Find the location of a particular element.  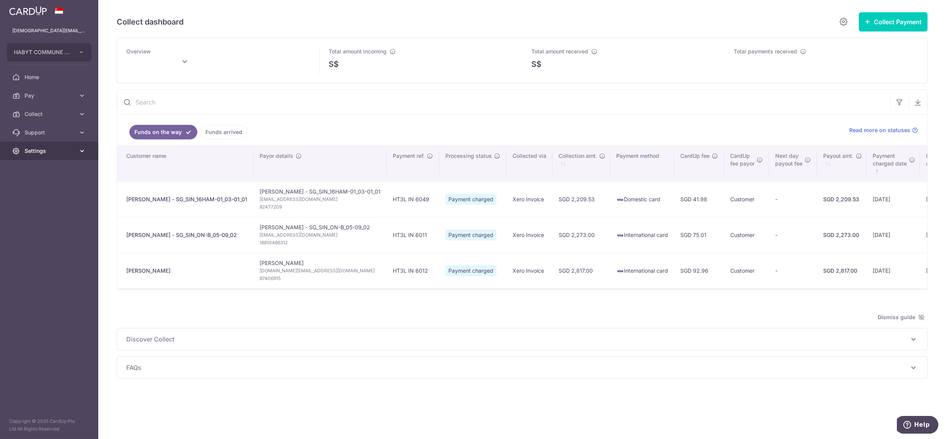

span: 87406915 is located at coordinates (320, 278).